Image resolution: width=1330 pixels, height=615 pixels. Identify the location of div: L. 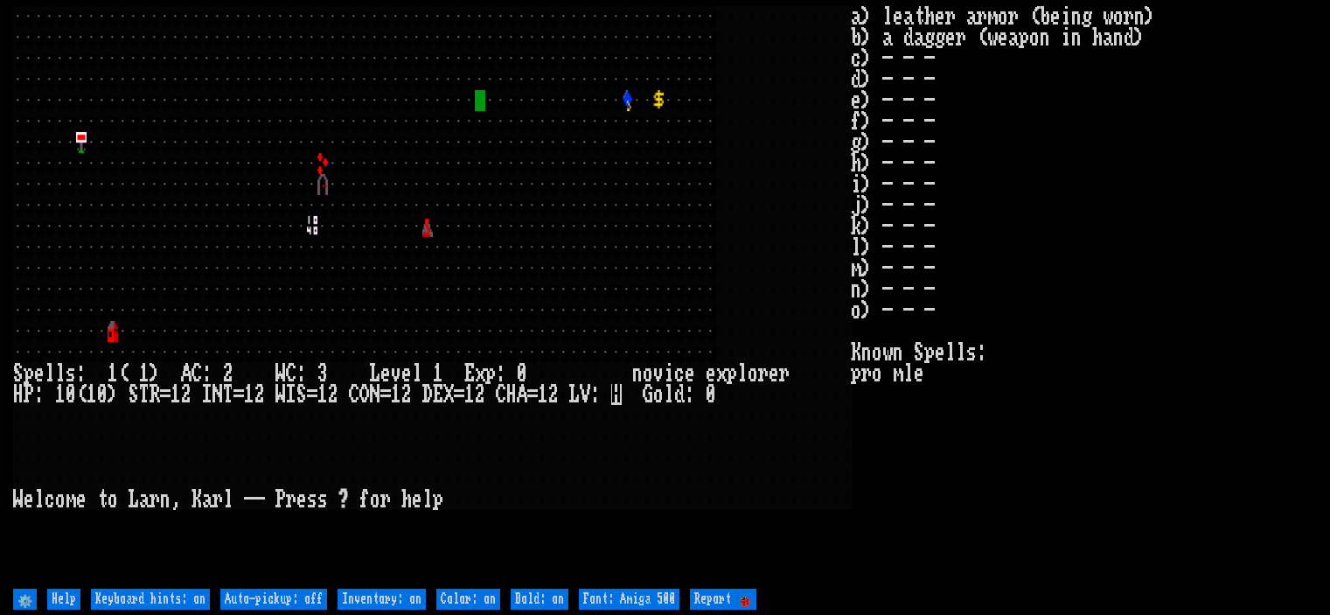
(574, 394).